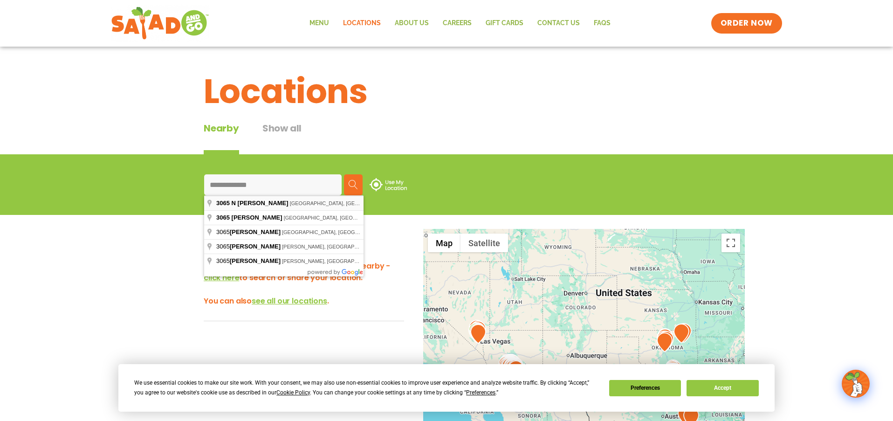 Image resolution: width=893 pixels, height=421 pixels. Describe the element at coordinates (484, 243) in the screenshot. I see `button: Show satellite imagery` at that location.